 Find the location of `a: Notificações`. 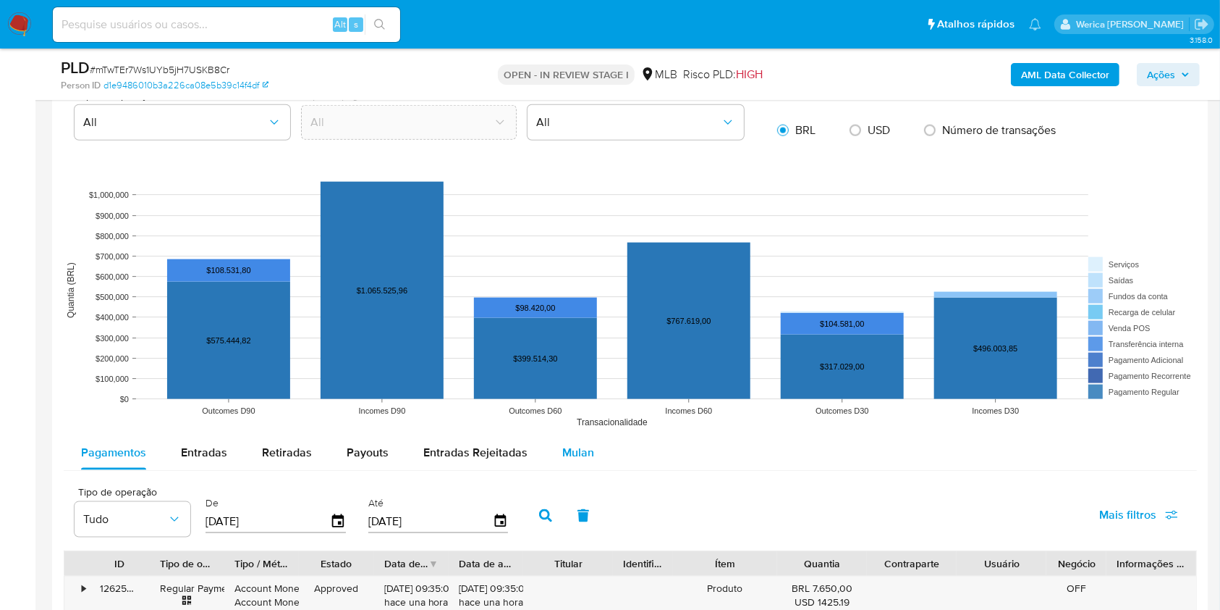

a: Notificações is located at coordinates (1035, 24).